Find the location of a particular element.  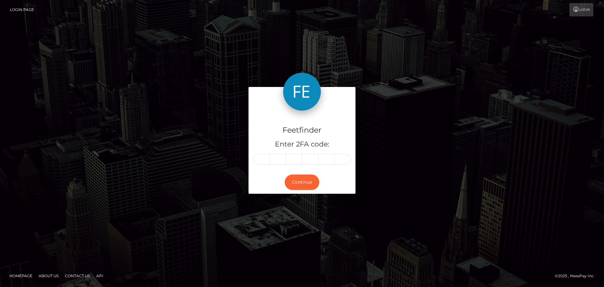

h5: Enter 2FA code: is located at coordinates (302, 144).